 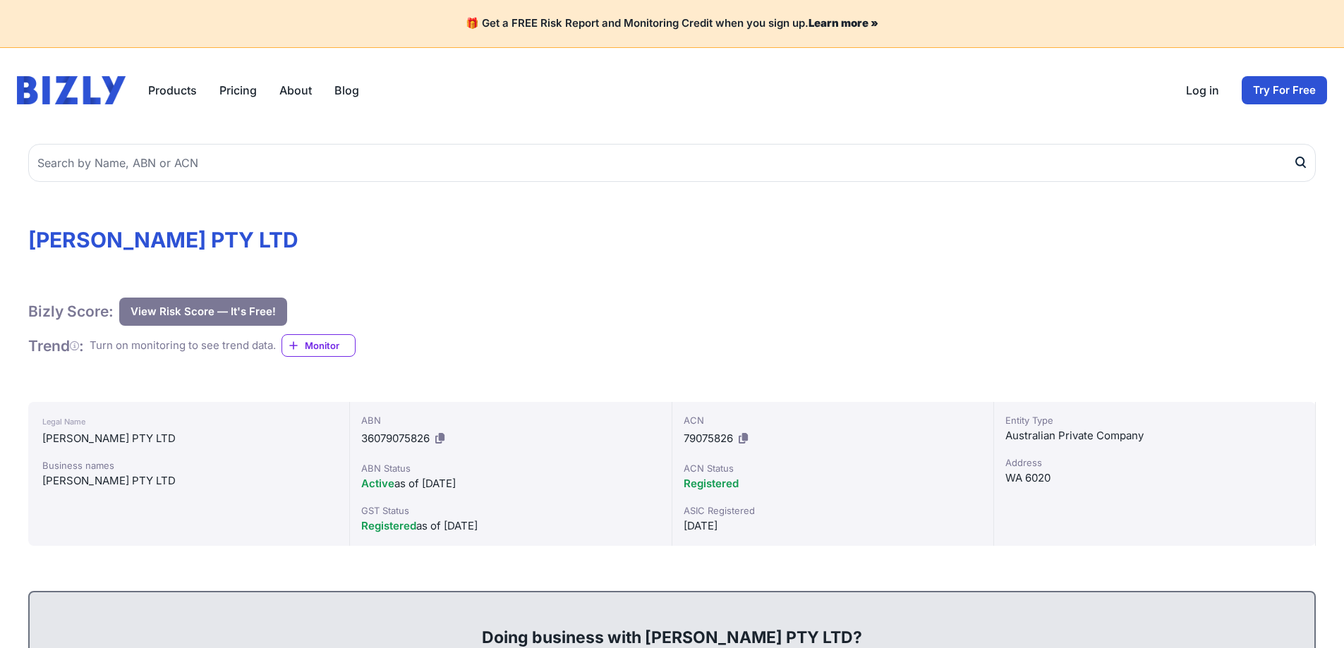 I want to click on a: Monitor, so click(x=318, y=346).